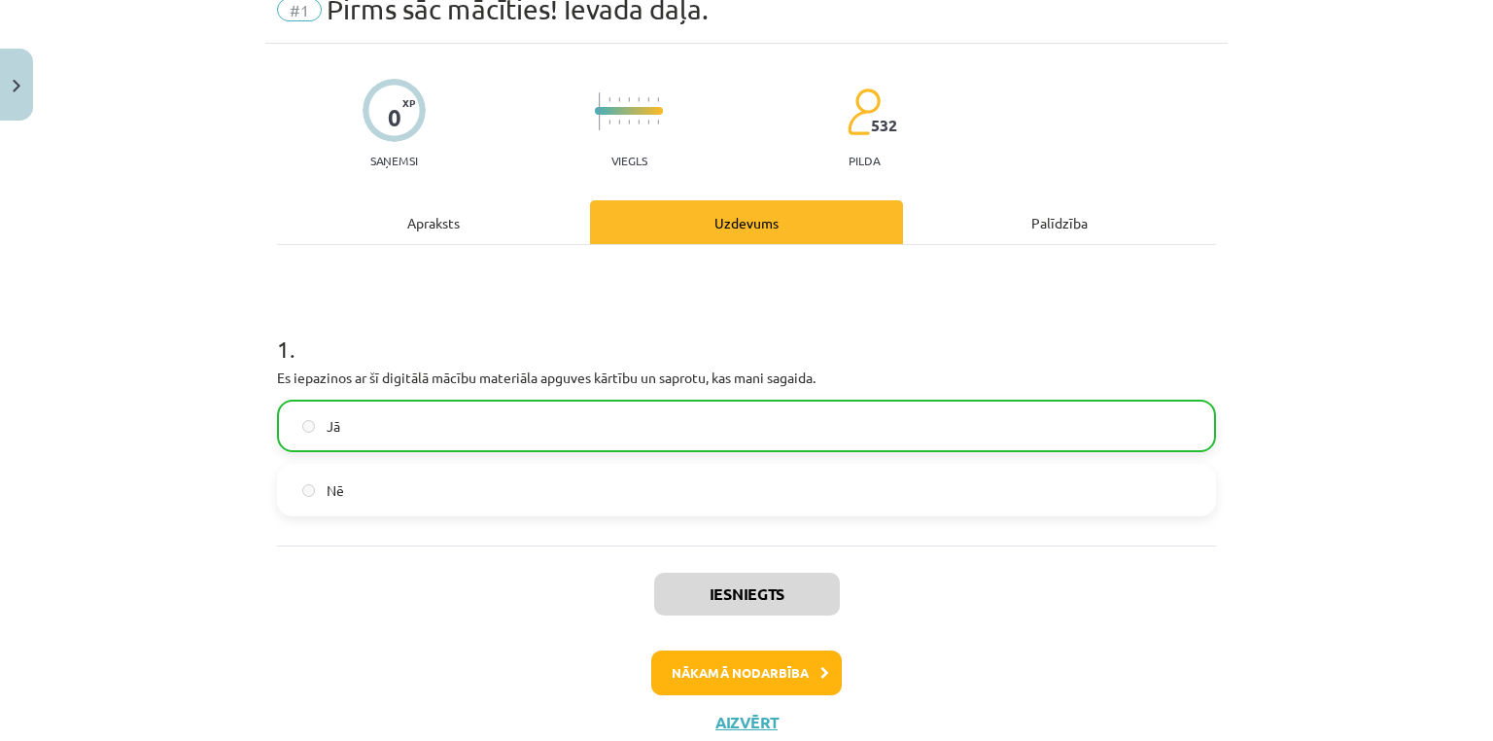 Image resolution: width=1493 pixels, height=741 pixels. What do you see at coordinates (747, 377) in the screenshot?
I see `p: Es iepazinos ar šī digitālā mācību materiāla apguves kārtību un saprotu, kas mani sagaida.` at bounding box center [747, 377].